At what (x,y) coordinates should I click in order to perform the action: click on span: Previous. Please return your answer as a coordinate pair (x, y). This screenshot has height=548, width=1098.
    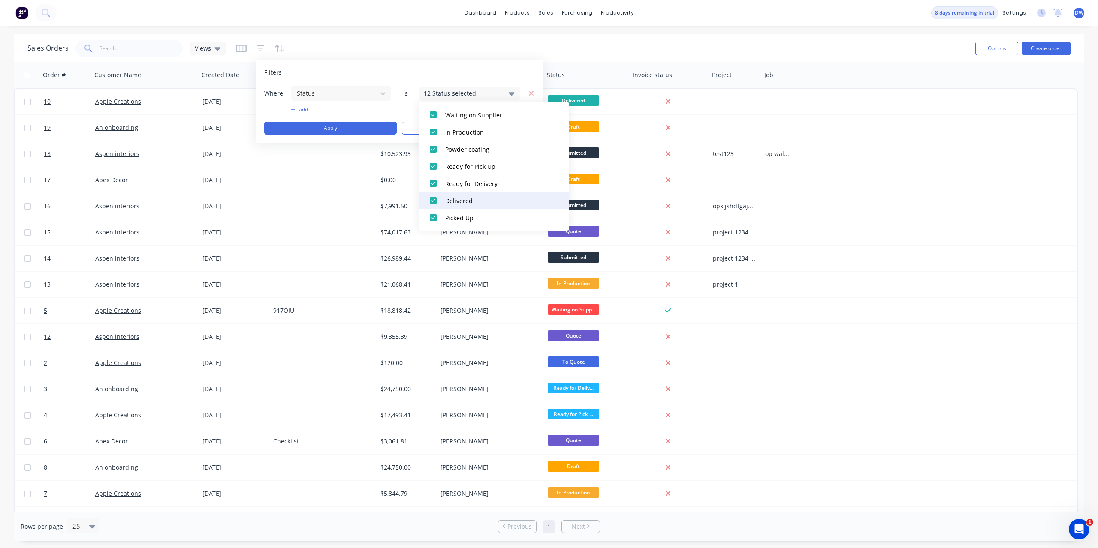
    Looking at the image, I should click on (519, 527).